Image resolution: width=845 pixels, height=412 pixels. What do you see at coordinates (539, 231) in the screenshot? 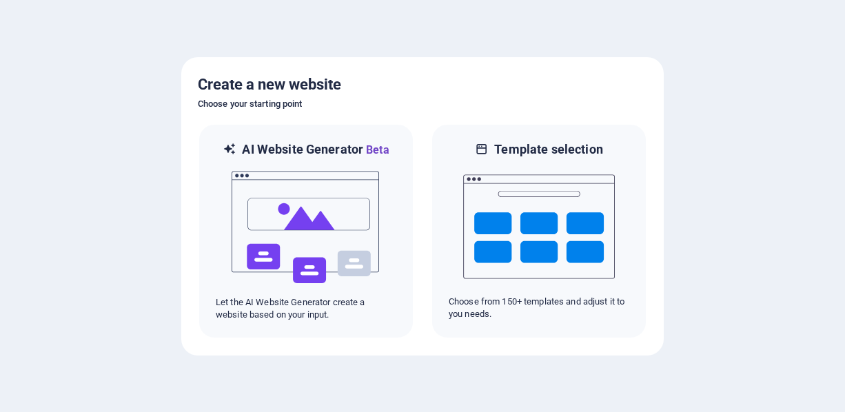
I see `div: Template selectionChoose from 150+ templates and adjust it to you needs.` at bounding box center [539, 231].